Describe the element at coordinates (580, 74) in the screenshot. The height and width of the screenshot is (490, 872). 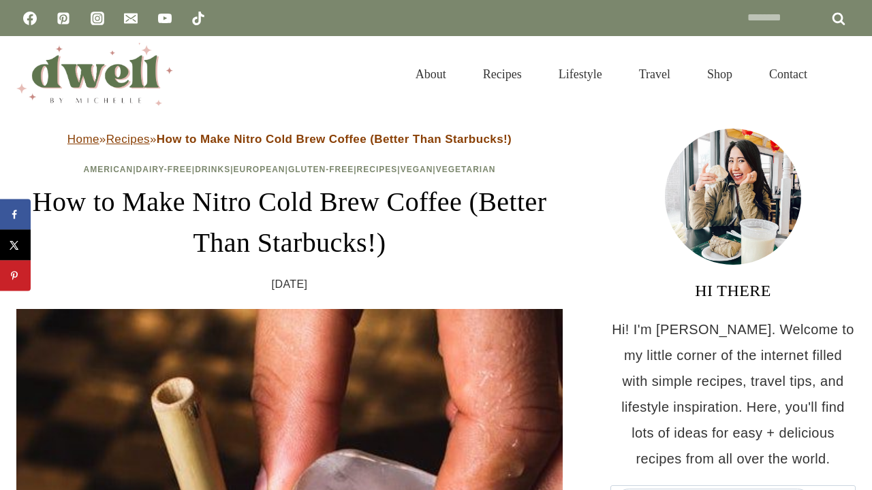
I see `a: Lifestyle` at that location.